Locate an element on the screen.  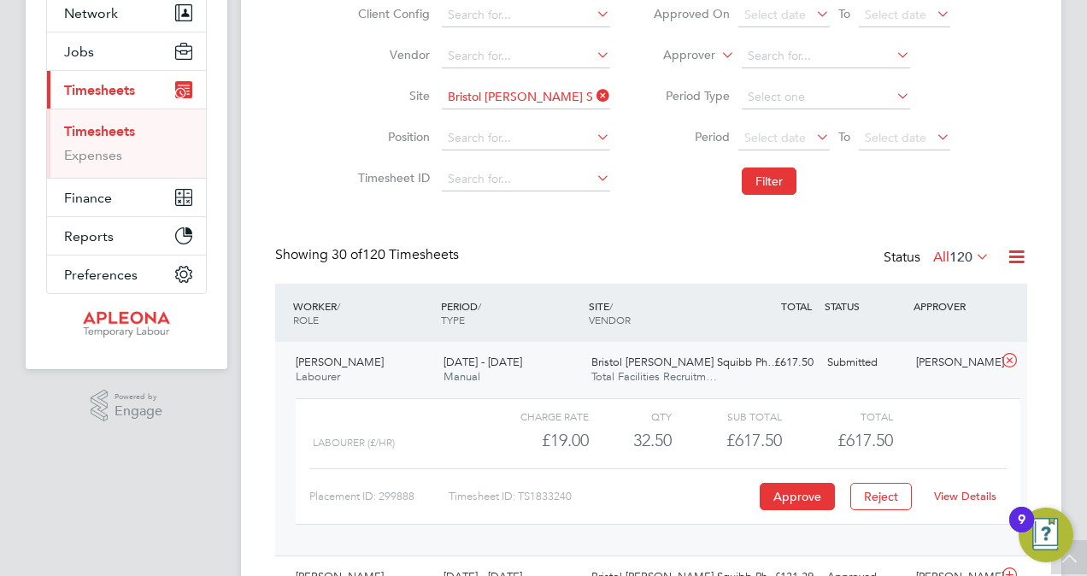
span: 120 Timesheets is located at coordinates (395, 255).